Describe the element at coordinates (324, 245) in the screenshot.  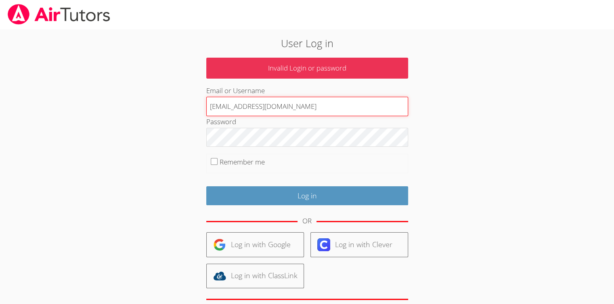
I see `img: clever-logo-6eab21bc6e7a338710f1a6ff85c0baf02591cd810cc4098c63d3a4b26e2feb20.svg` at that location.